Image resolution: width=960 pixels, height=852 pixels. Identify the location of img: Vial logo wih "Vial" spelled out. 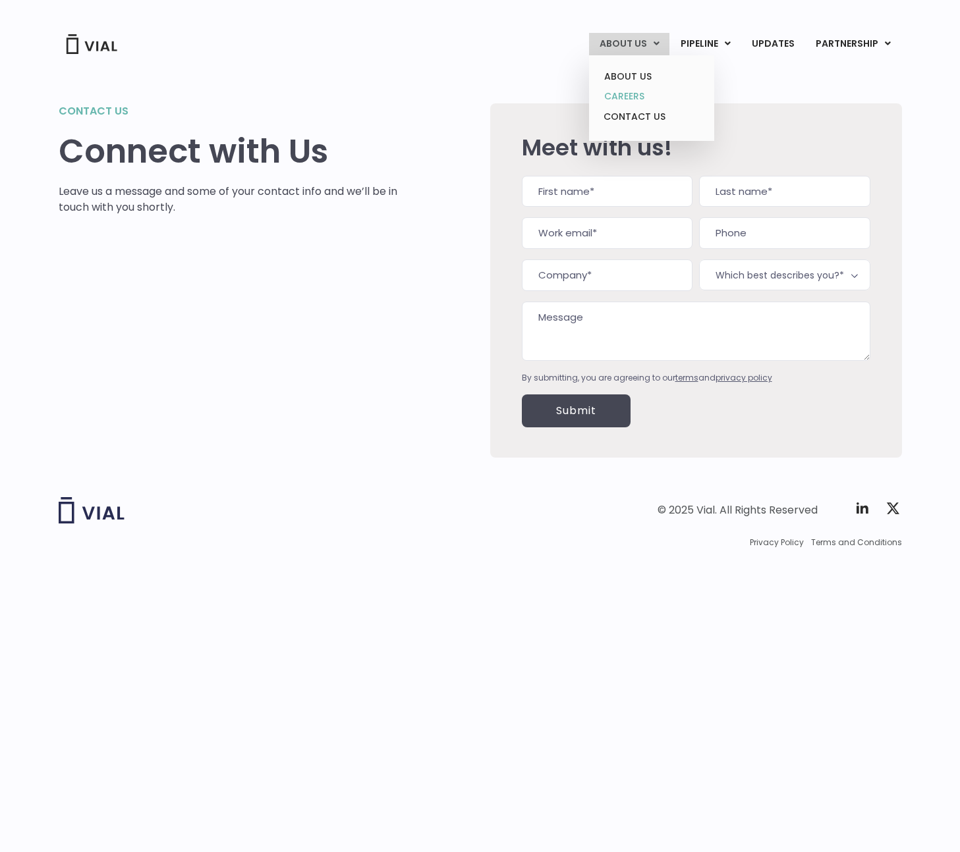
(92, 511).